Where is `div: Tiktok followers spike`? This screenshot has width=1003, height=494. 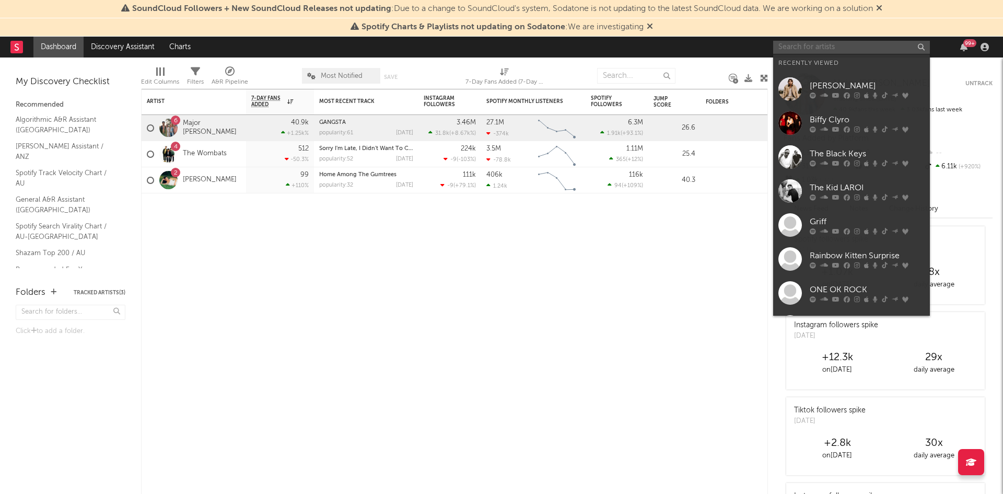
div: Tiktok followers spike is located at coordinates (829, 410).